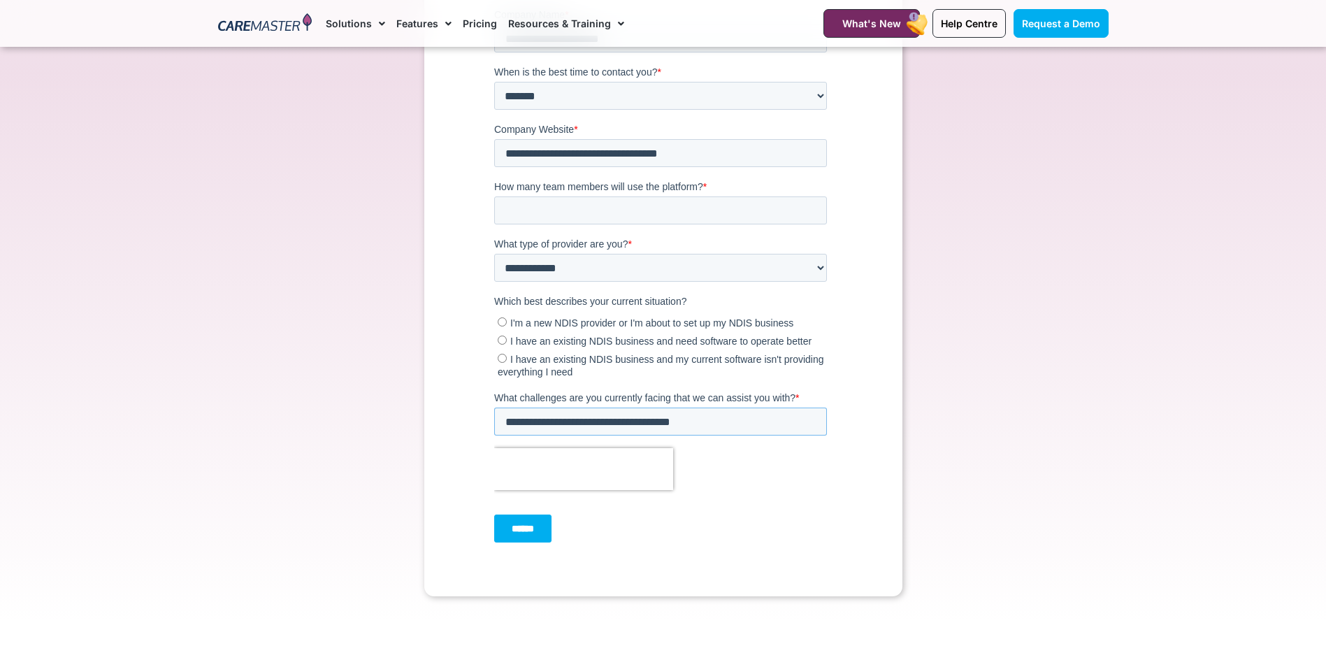  Describe the element at coordinates (8, 579) in the screenshot. I see `input: I have an existing NDIS business and my current software isn't providing everything I need` at that location.